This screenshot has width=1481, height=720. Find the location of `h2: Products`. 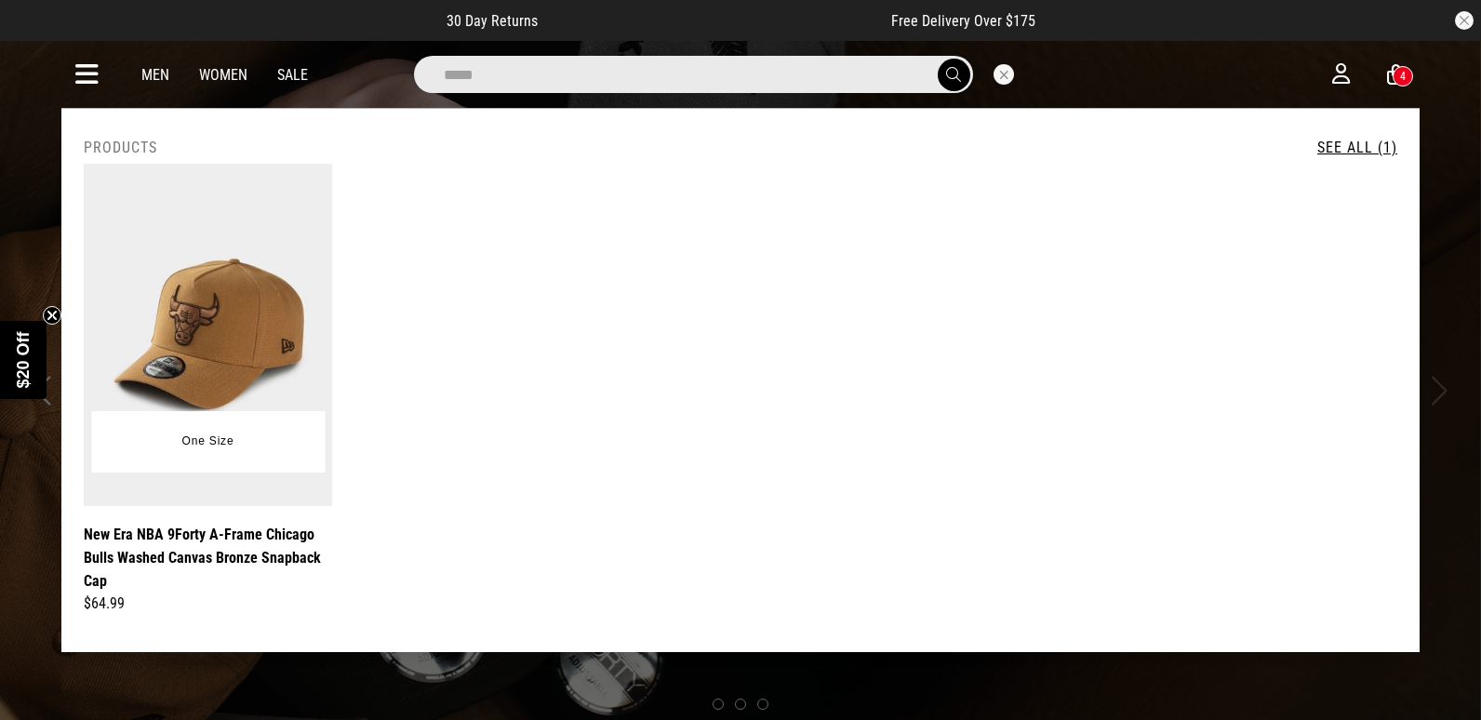

h2: Products is located at coordinates (120, 147).